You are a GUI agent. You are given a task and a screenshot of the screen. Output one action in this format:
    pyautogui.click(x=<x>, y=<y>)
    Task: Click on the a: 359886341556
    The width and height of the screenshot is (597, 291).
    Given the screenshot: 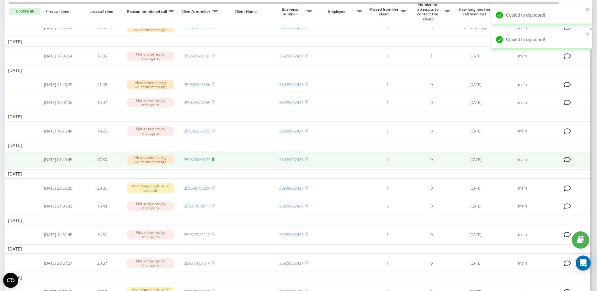 What is the action you would take?
    pyautogui.click(x=197, y=84)
    